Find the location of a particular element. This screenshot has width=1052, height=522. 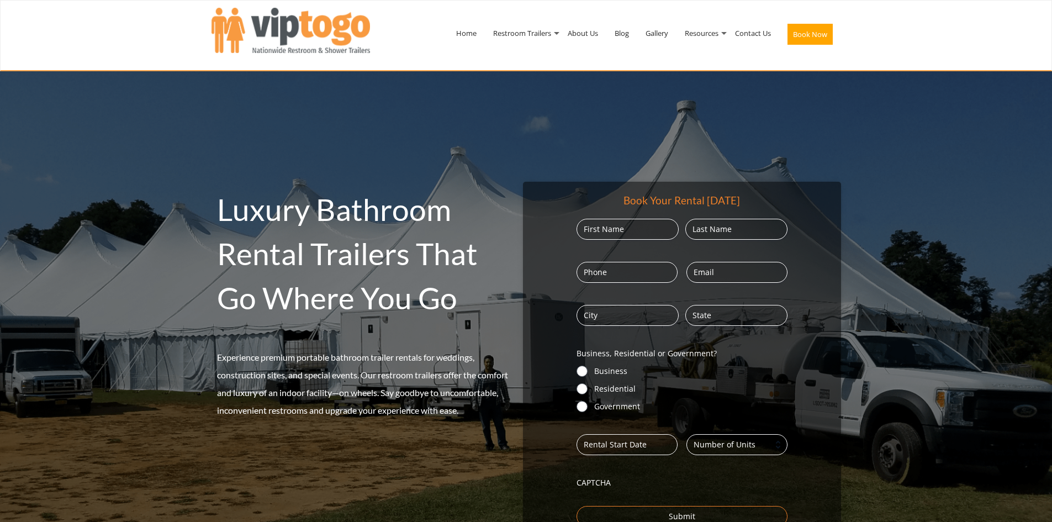

a: Book Now is located at coordinates (810, 36).